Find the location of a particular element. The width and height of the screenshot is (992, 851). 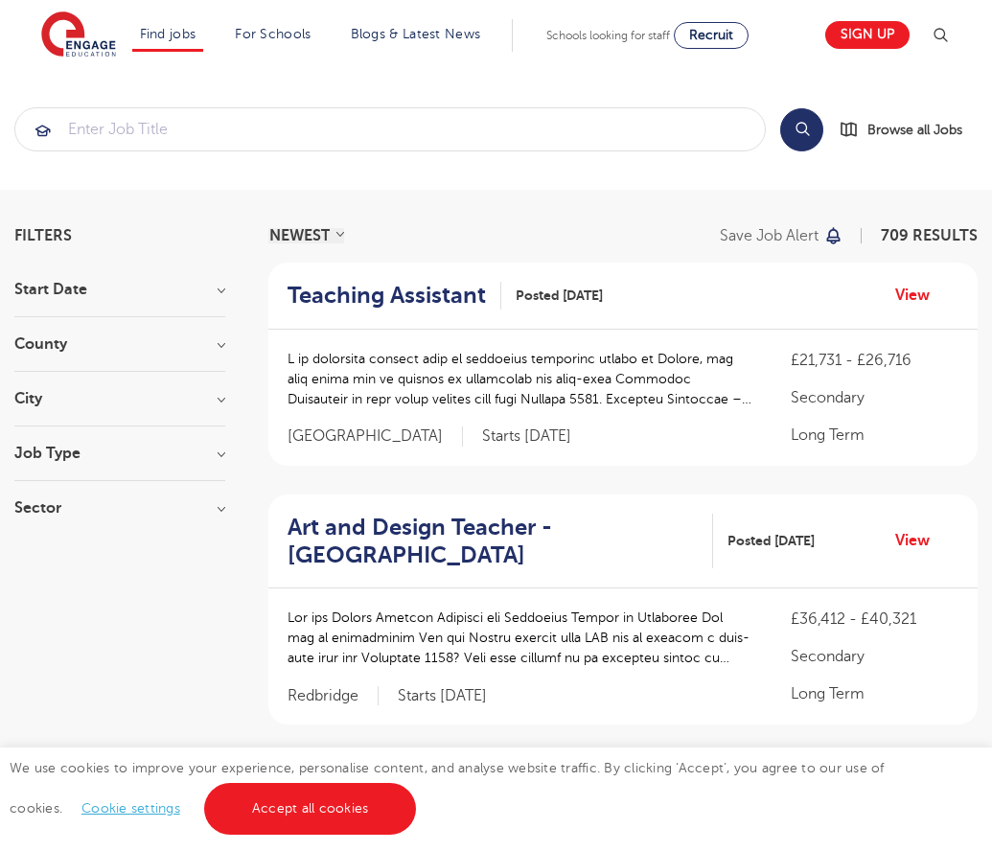

p: £21,731 - £26,716 is located at coordinates (874, 360).